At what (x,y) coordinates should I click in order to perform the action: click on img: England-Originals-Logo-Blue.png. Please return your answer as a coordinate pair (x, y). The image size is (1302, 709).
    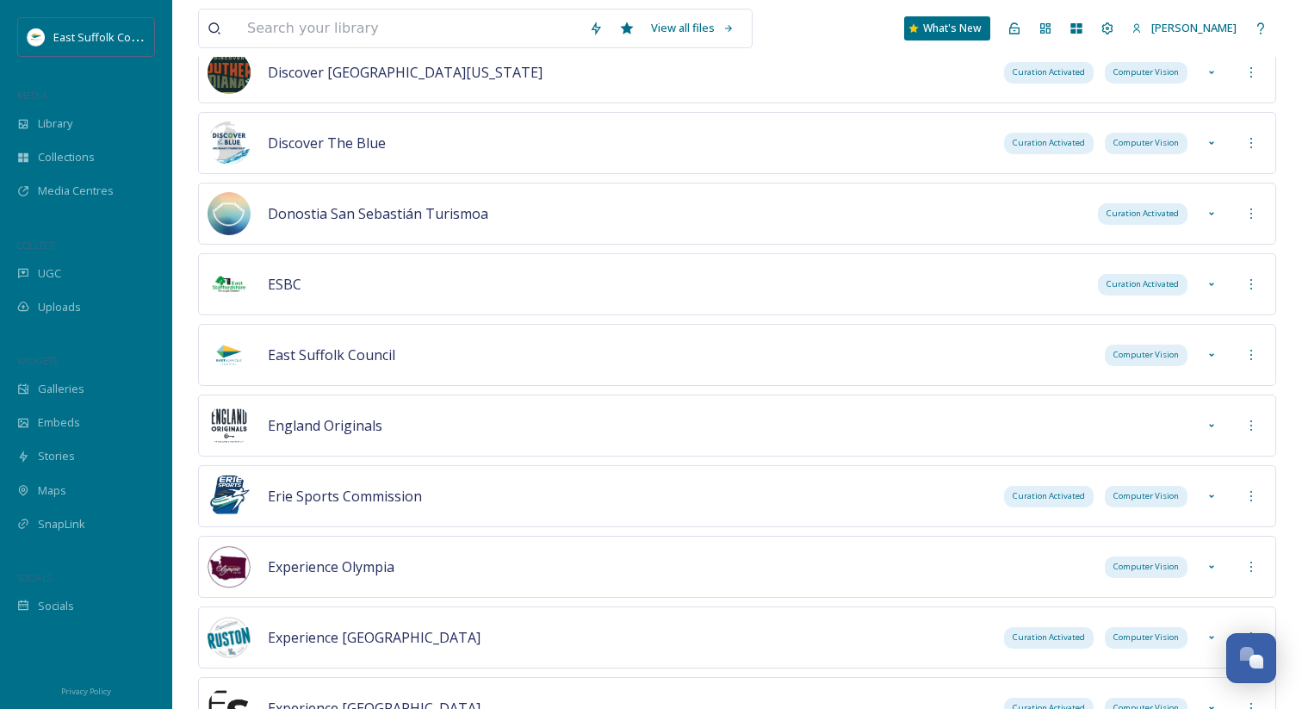
    Looking at the image, I should click on (229, 425).